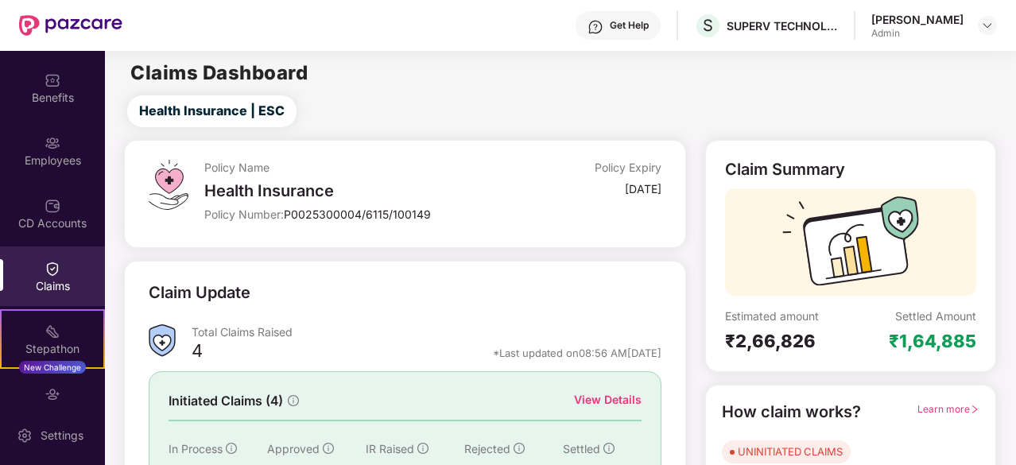 Image resolution: width=1016 pixels, height=465 pixels. Describe the element at coordinates (200, 293) in the screenshot. I see `div: Claim Update` at that location.